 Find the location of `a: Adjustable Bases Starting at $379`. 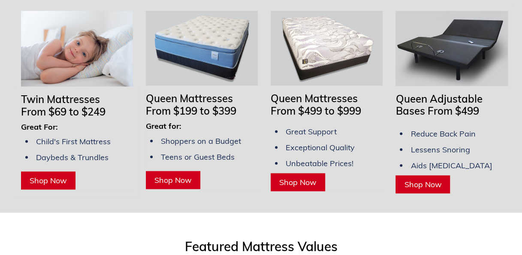

a: Adjustable Bases Starting at $379 is located at coordinates (451, 48).